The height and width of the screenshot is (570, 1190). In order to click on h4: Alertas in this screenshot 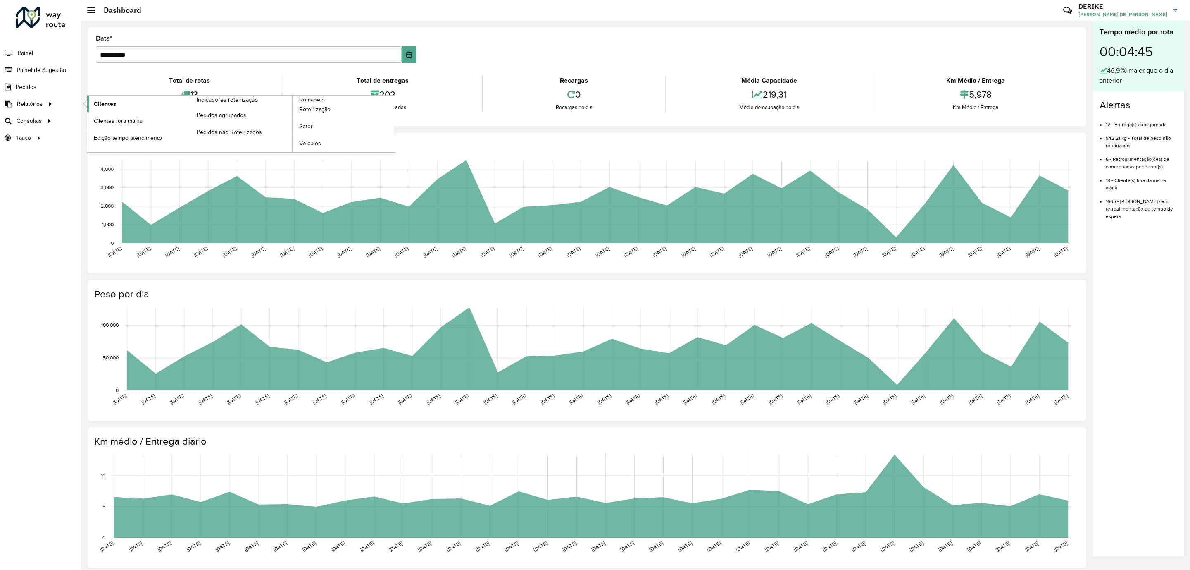, I will do `click(1139, 105)`.